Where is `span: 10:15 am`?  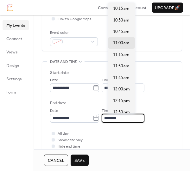
span: 10:15 am is located at coordinates (121, 9).